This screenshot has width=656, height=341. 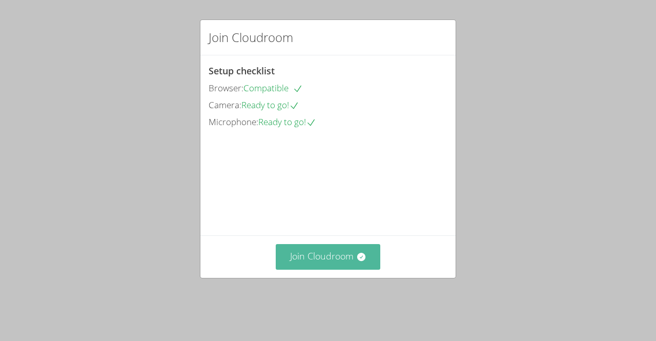 I want to click on span: Browser:, so click(x=226, y=88).